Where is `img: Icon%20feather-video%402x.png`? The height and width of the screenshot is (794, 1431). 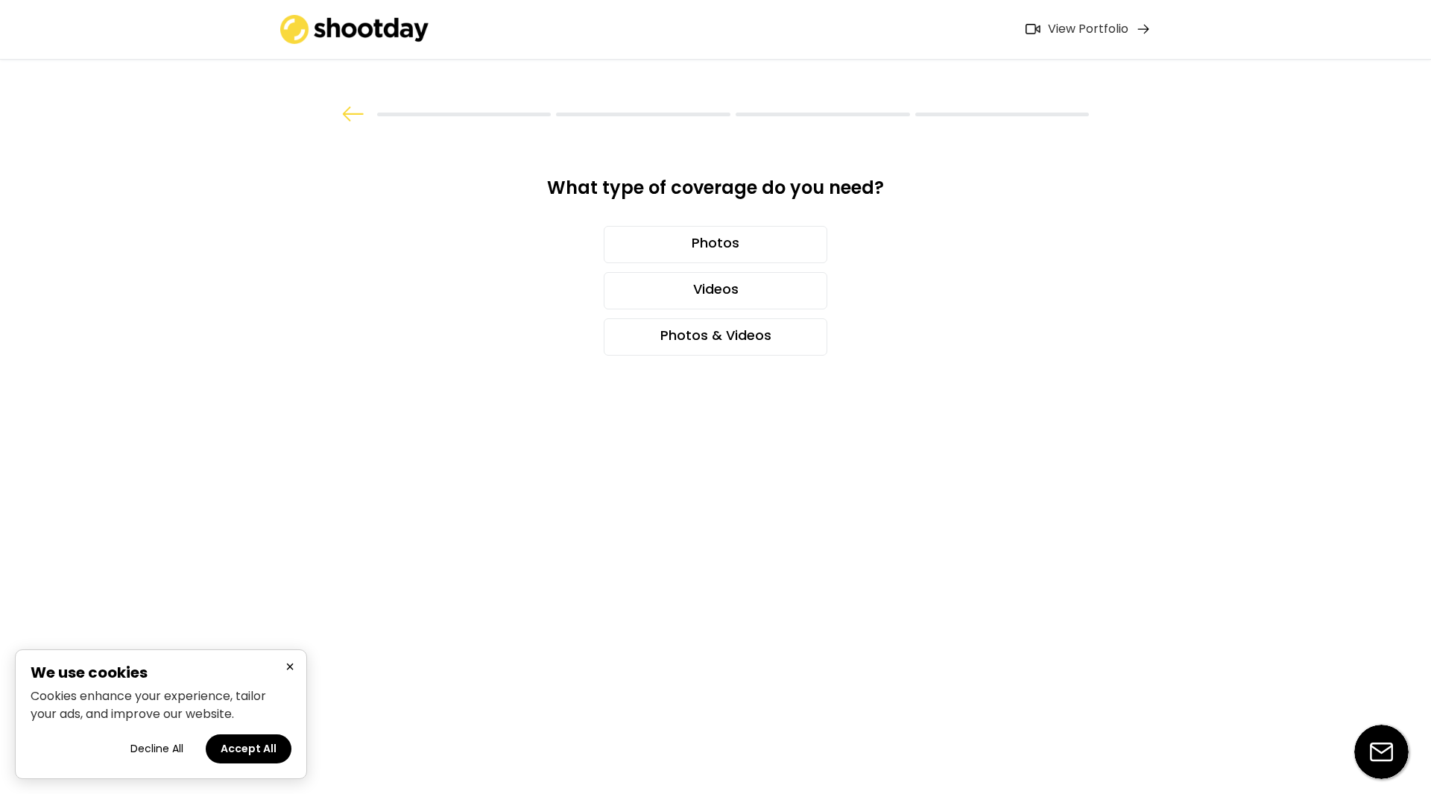 img: Icon%20feather-video%402x.png is located at coordinates (1033, 29).